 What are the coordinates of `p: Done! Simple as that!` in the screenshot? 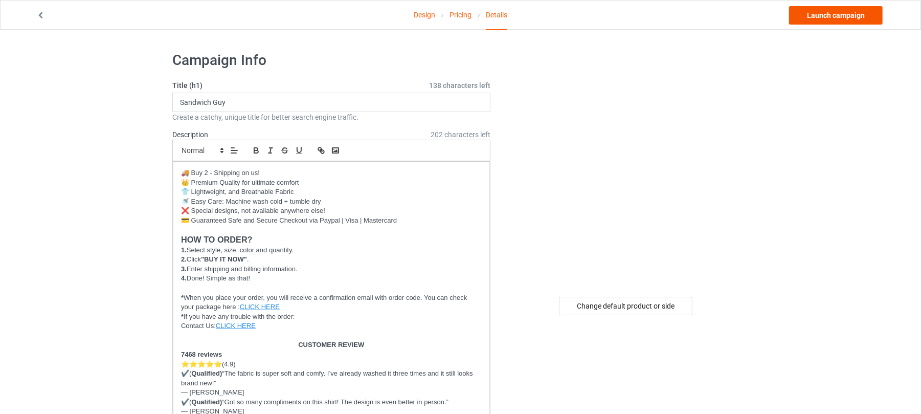 It's located at (331, 278).